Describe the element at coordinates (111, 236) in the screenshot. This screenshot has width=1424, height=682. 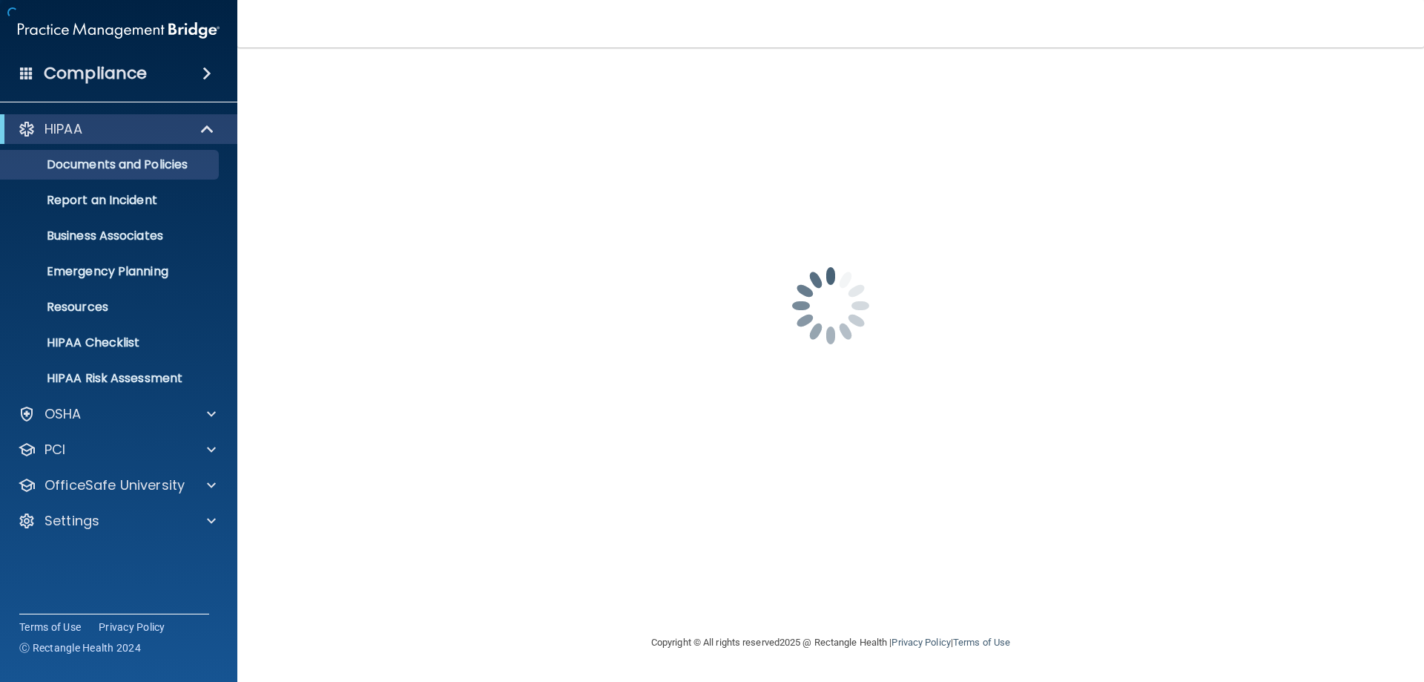
I see `p: Business Associates` at that location.